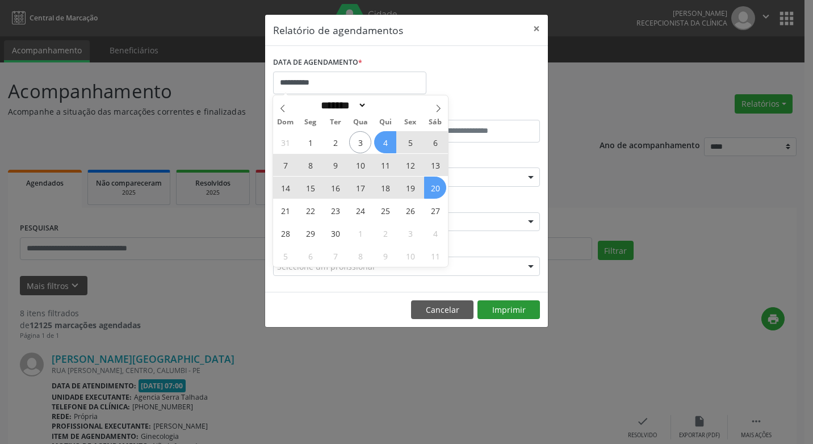  What do you see at coordinates (310, 233) in the screenshot?
I see `span: Setembro 29, 2025` at bounding box center [310, 233].